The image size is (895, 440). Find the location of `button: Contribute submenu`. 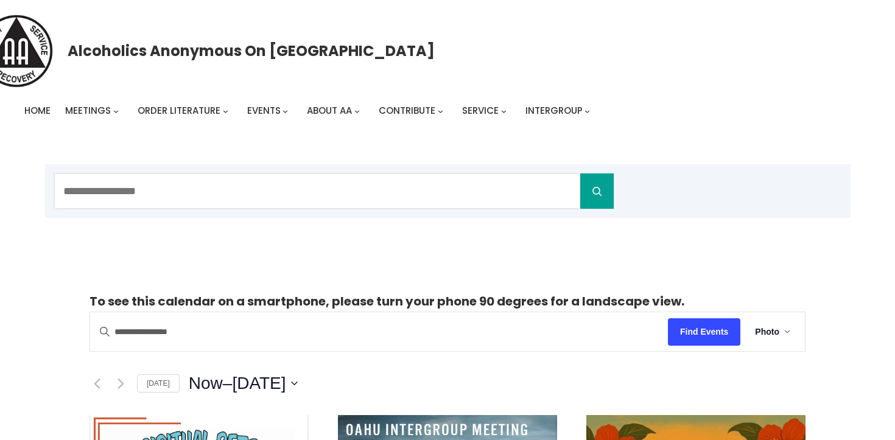

button: Contribute submenu is located at coordinates (440, 111).